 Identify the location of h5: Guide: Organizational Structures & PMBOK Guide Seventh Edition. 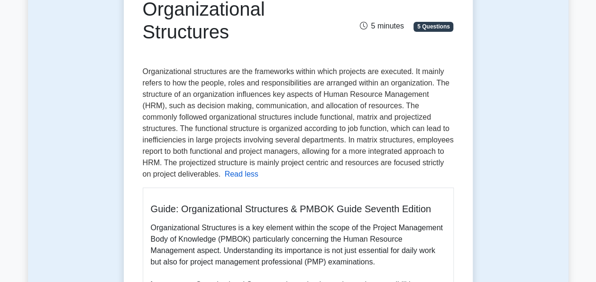
(298, 209).